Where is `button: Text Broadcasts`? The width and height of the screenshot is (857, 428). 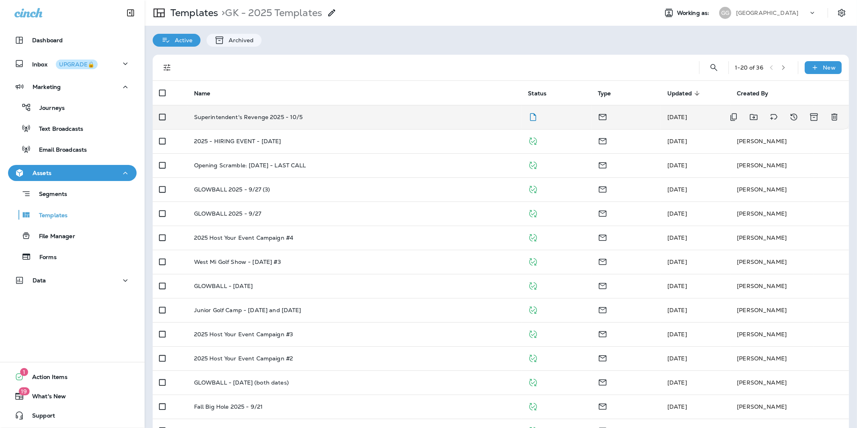
button: Text Broadcasts is located at coordinates (72, 128).